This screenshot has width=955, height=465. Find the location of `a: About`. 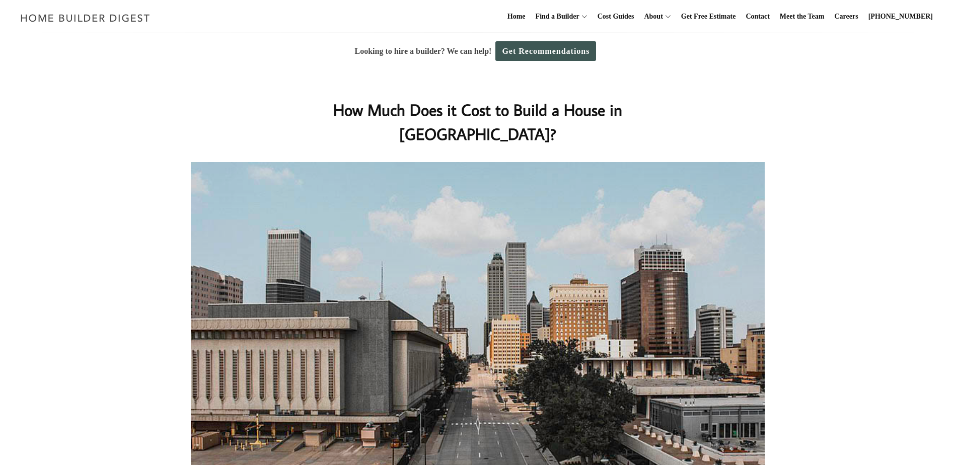

a: About is located at coordinates (651, 17).